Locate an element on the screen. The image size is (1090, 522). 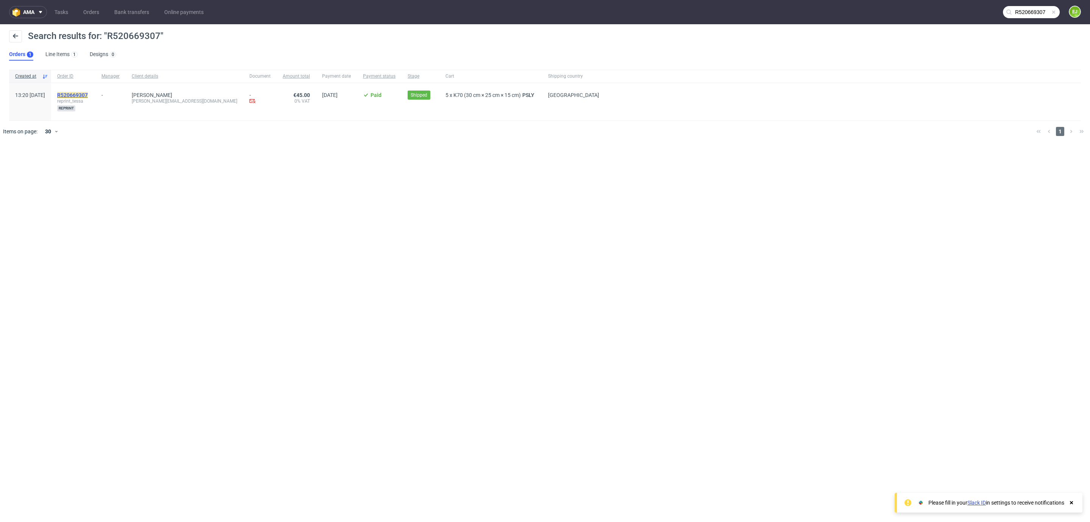
span: Created at is located at coordinates (27, 76).